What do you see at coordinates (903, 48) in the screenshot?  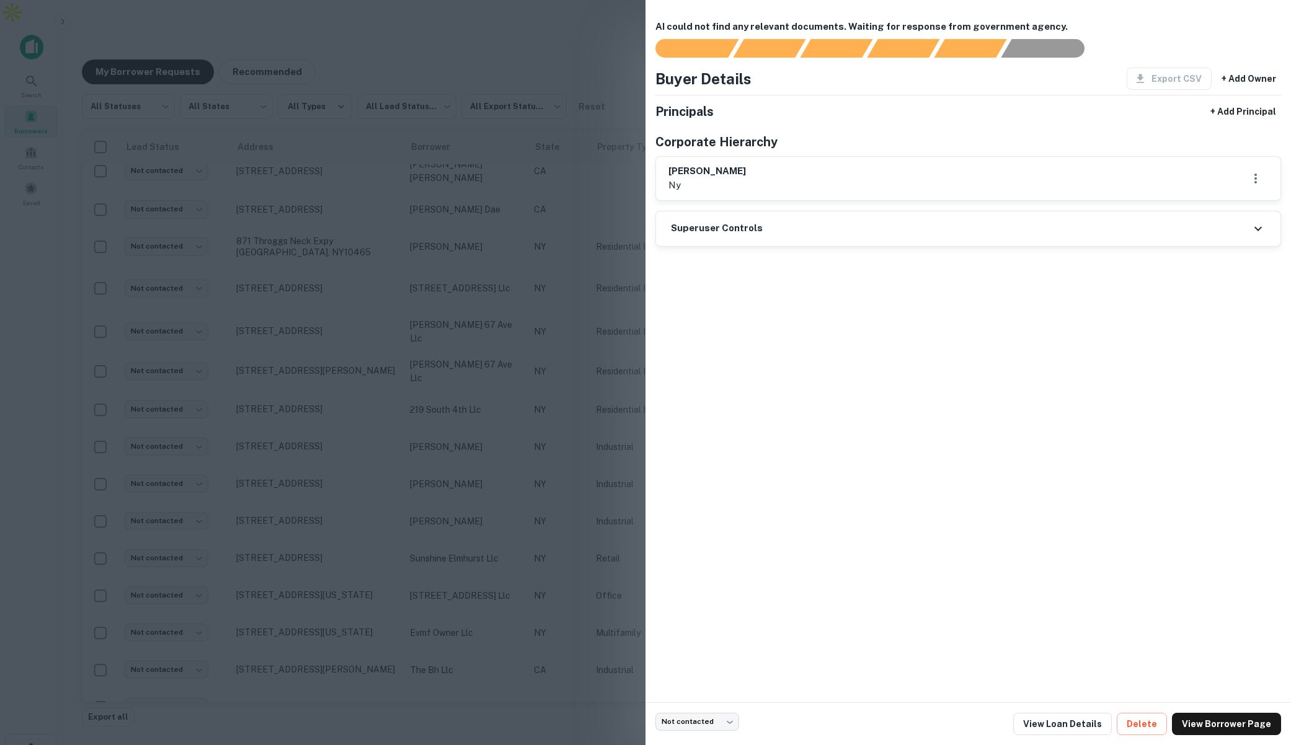 I see `div: Principals found, AI now looking for contact information...` at bounding box center [903, 48].